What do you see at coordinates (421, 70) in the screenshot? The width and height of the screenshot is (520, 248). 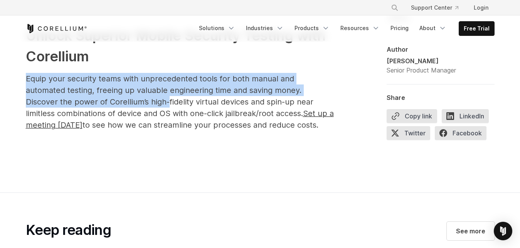 I see `div: Senior Product Manager` at bounding box center [421, 70].